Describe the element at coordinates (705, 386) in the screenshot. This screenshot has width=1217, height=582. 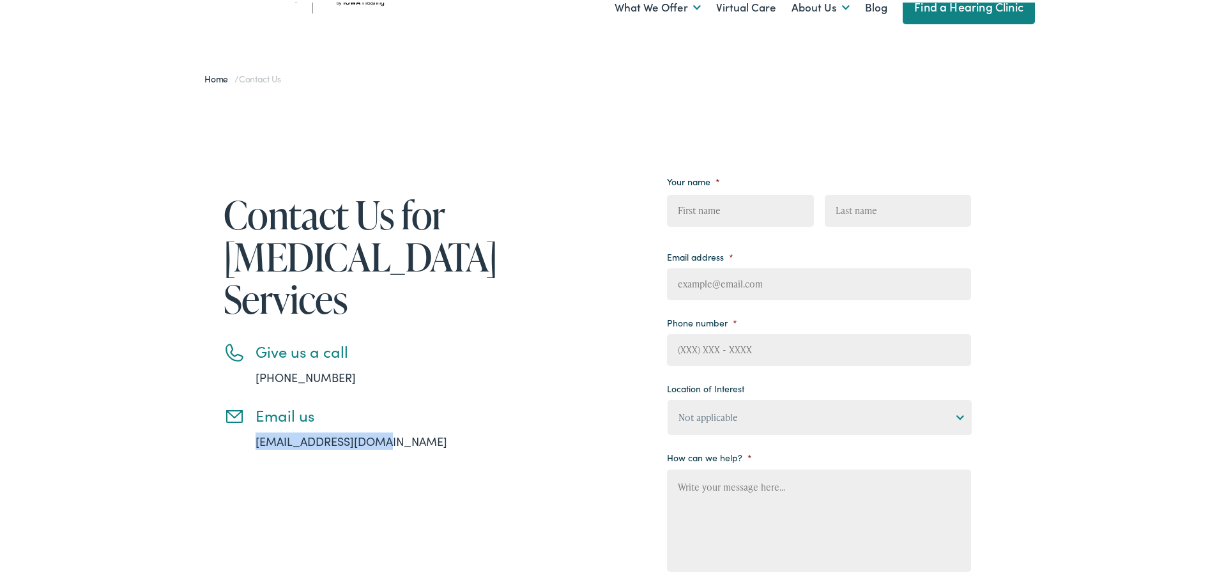
I see `label: Location of Interest` at that location.